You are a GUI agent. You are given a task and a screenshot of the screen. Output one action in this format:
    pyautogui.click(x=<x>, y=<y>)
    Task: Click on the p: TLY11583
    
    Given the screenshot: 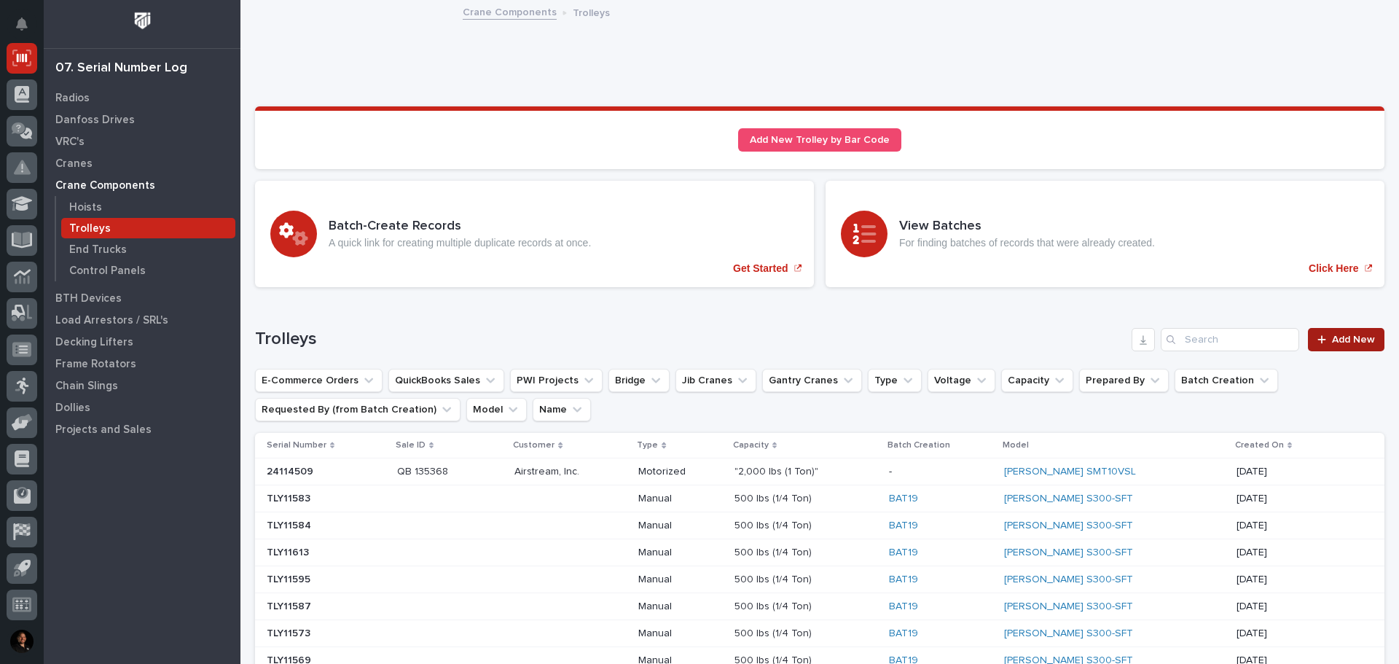 What is the action you would take?
    pyautogui.click(x=290, y=497)
    